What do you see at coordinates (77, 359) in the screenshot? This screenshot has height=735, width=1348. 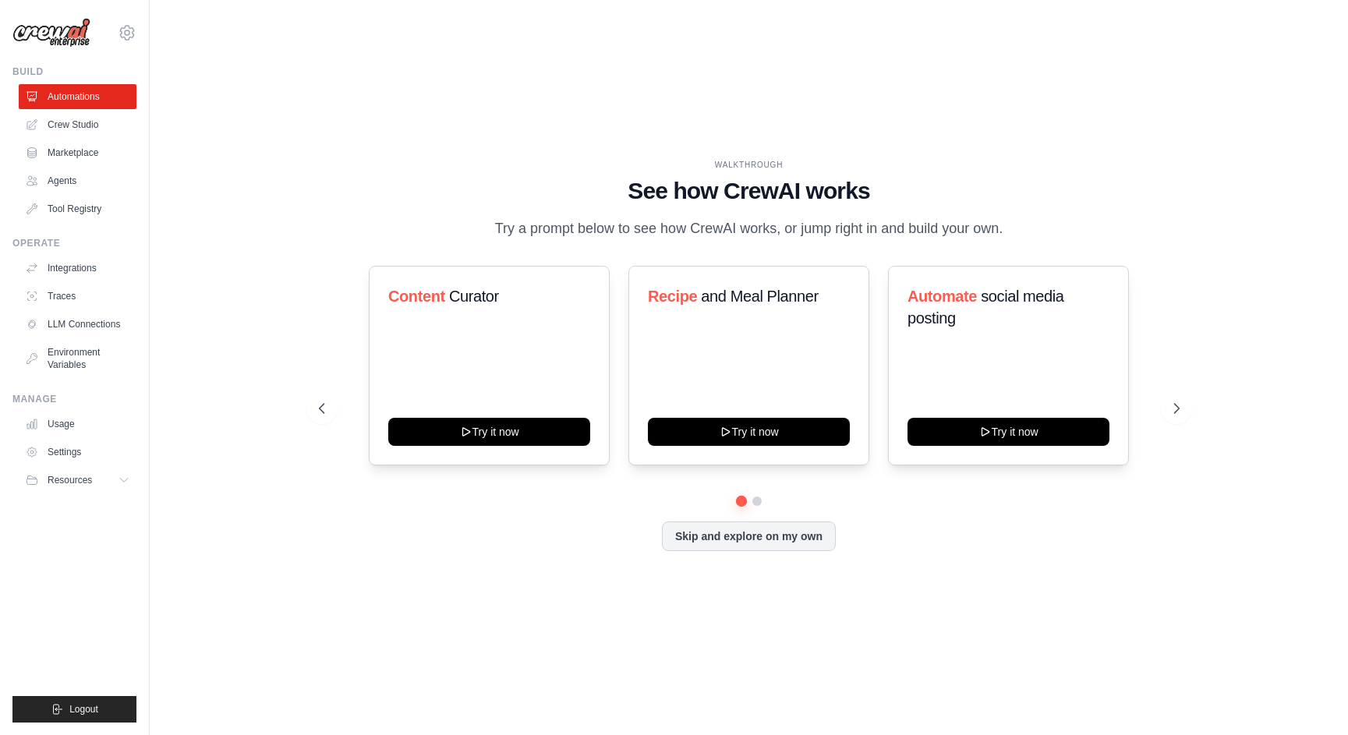 I see `a: Environment Variables` at bounding box center [77, 359].